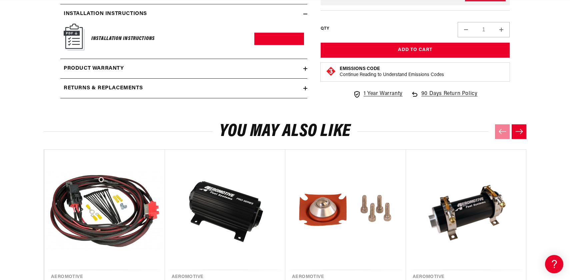 The height and width of the screenshot is (280, 570). Describe the element at coordinates (285, 131) in the screenshot. I see `h2: You may also like` at that location.